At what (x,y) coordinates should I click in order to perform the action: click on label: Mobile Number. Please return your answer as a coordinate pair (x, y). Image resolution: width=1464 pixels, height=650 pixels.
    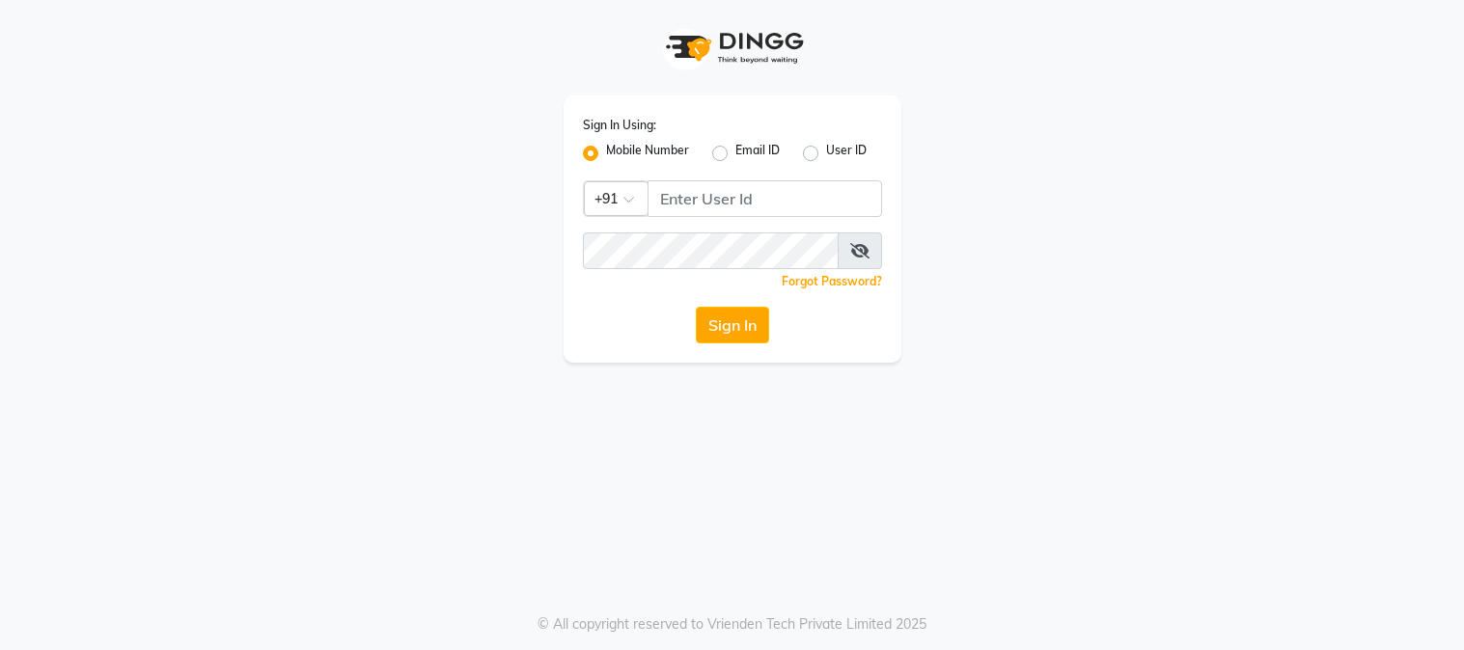
    Looking at the image, I should click on (648, 153).